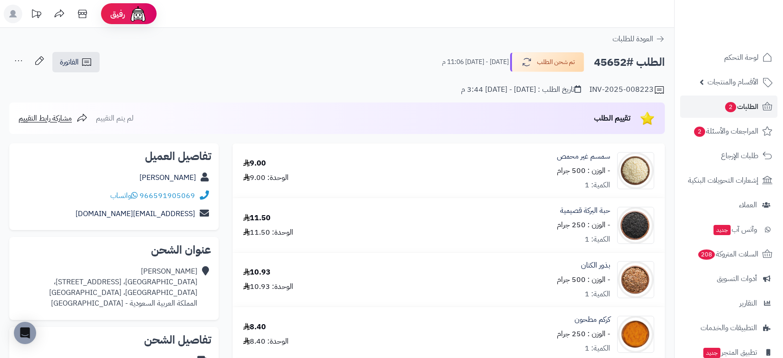 The image size is (783, 358). What do you see at coordinates (69, 62) in the screenshot?
I see `span: الفاتورة` at bounding box center [69, 62].